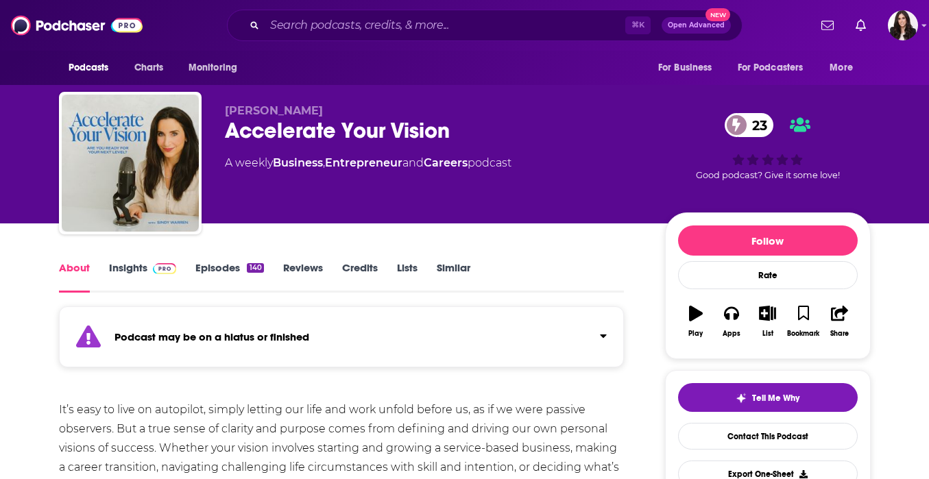  I want to click on span: Open Advanced, so click(696, 25).